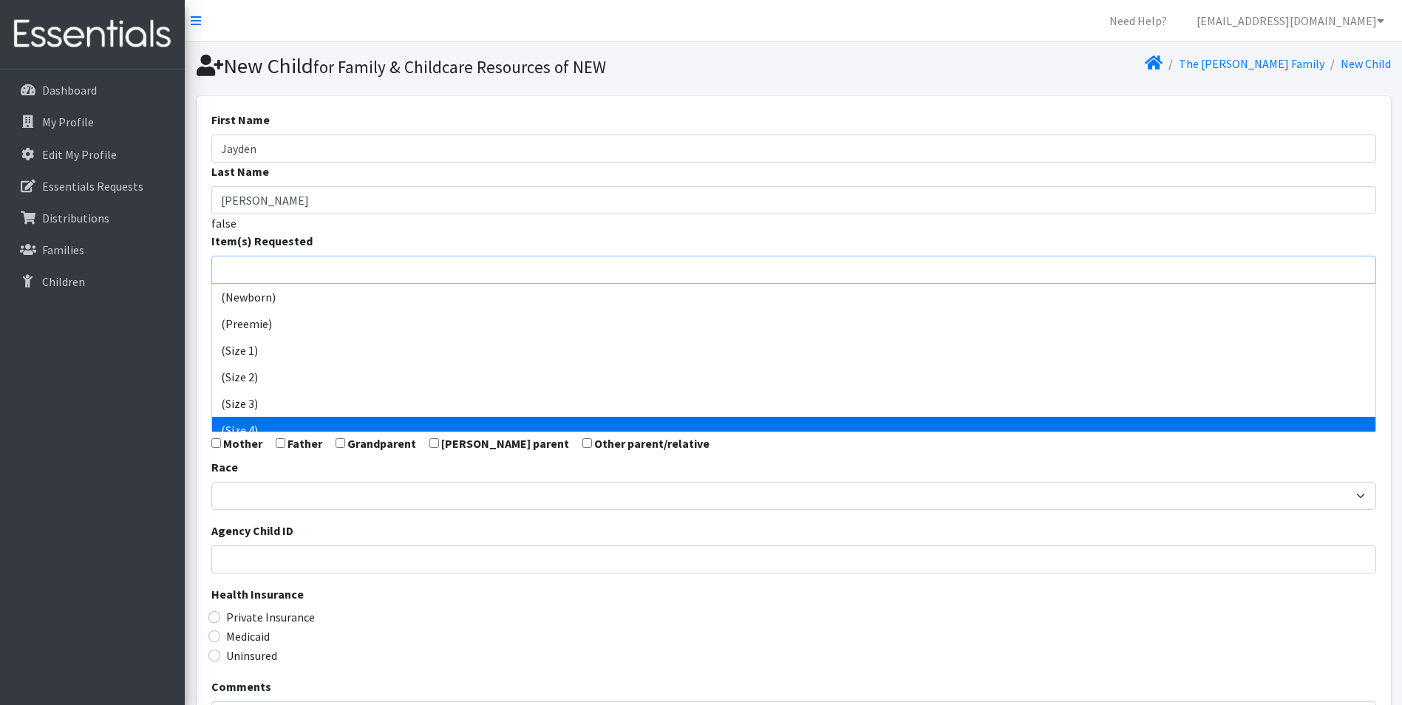  Describe the element at coordinates (652, 443) in the screenshot. I see `label: Other parent/relative` at that location.